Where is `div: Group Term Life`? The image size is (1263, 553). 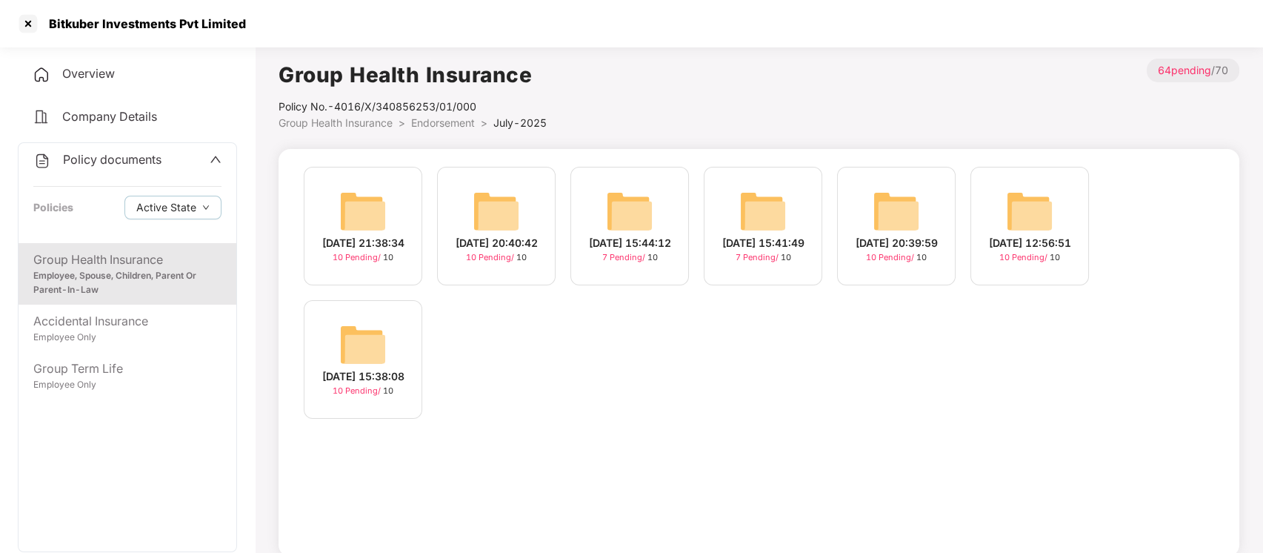 div: Group Term Life is located at coordinates (127, 368).